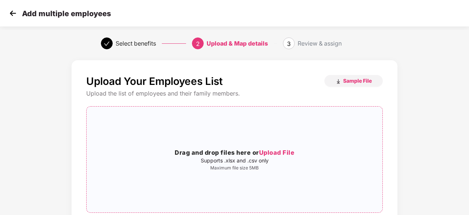 The height and width of the screenshot is (215, 469). What do you see at coordinates (289, 44) in the screenshot?
I see `span: 3` at bounding box center [289, 44].